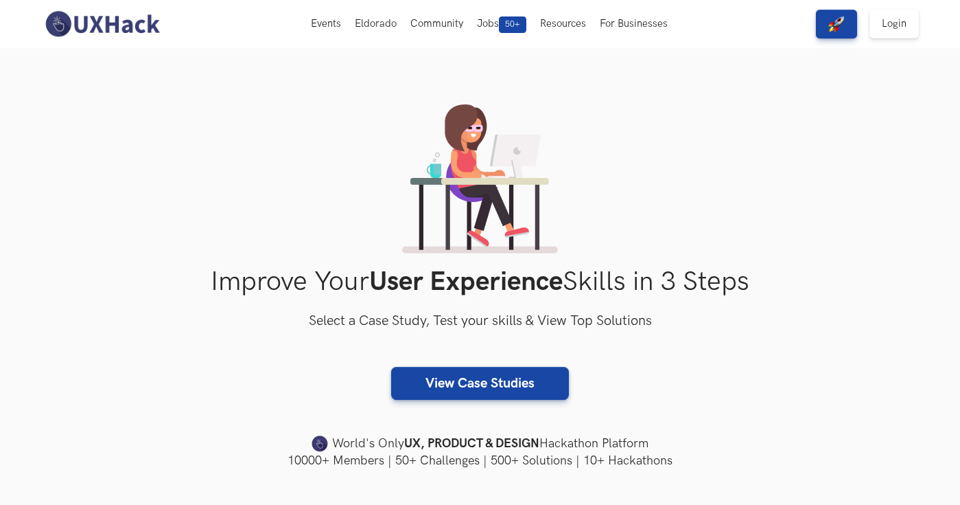 The width and height of the screenshot is (960, 505). I want to click on h3: Select a Case Study, Test your skills & View Top Solutions, so click(481, 321).